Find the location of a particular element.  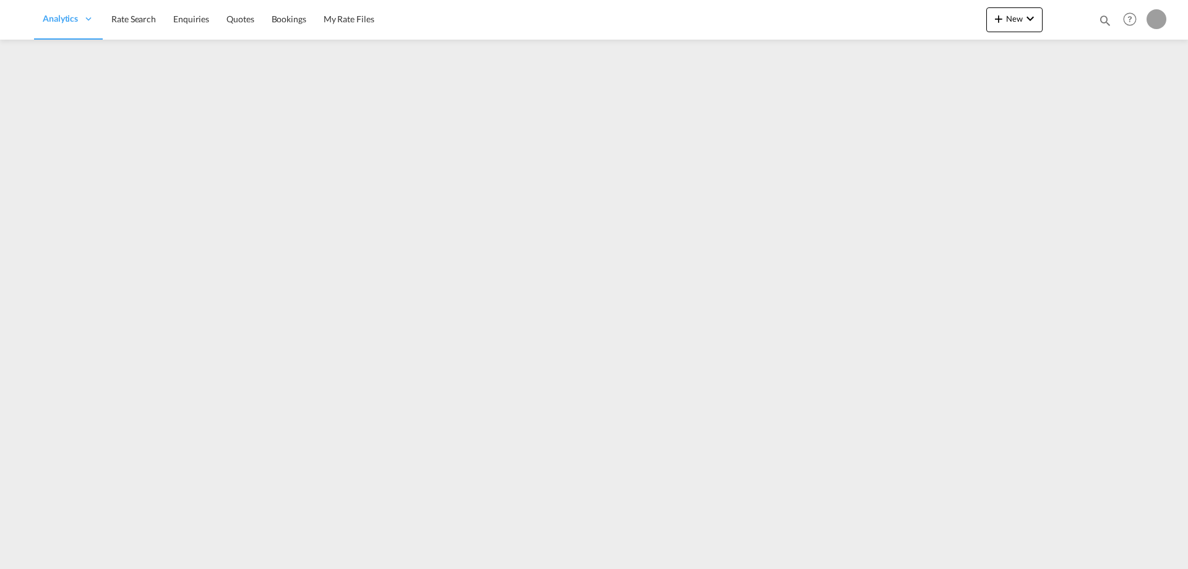

md-icon: icon-plus 400-fg is located at coordinates (999, 19).